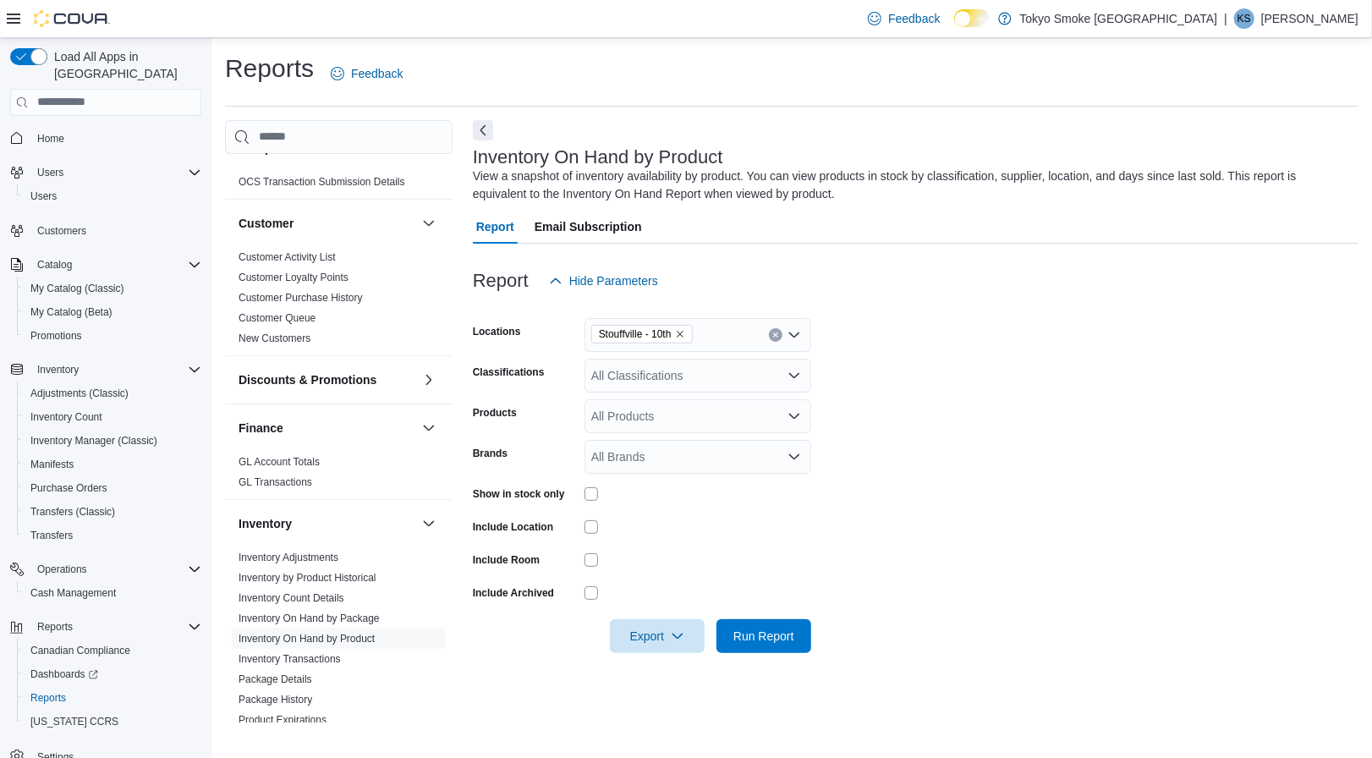 This screenshot has height=758, width=1372. What do you see at coordinates (288, 558) in the screenshot?
I see `a: Inventory Adjustments` at bounding box center [288, 558].